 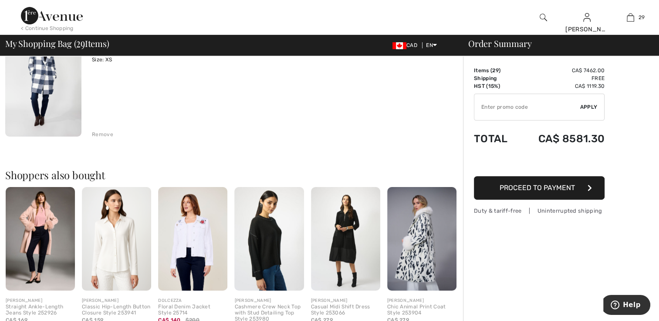 I want to click on td: Shipping, so click(x=495, y=78).